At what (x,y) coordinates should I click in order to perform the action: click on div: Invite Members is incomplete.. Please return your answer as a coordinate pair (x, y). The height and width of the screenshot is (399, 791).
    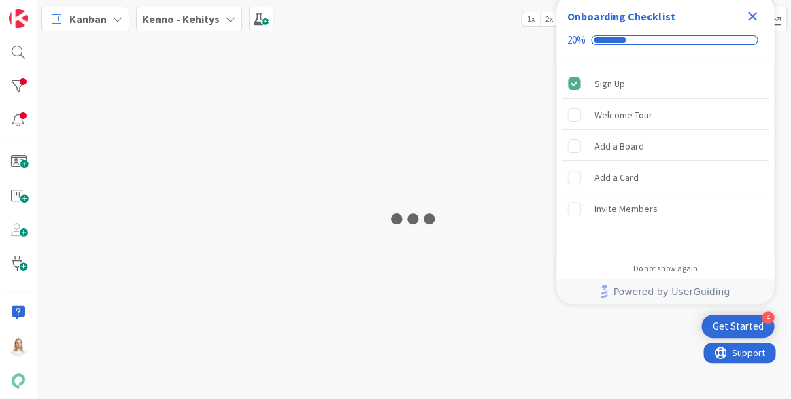
    Looking at the image, I should click on (665, 209).